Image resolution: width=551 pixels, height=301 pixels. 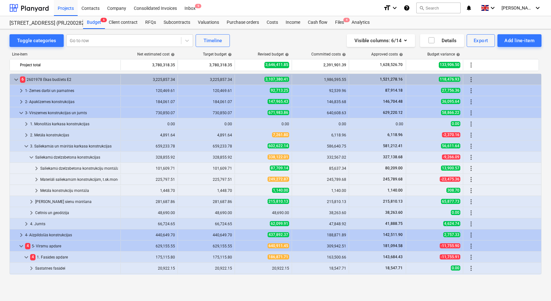 I want to click on a: RFQs, so click(x=151, y=23).